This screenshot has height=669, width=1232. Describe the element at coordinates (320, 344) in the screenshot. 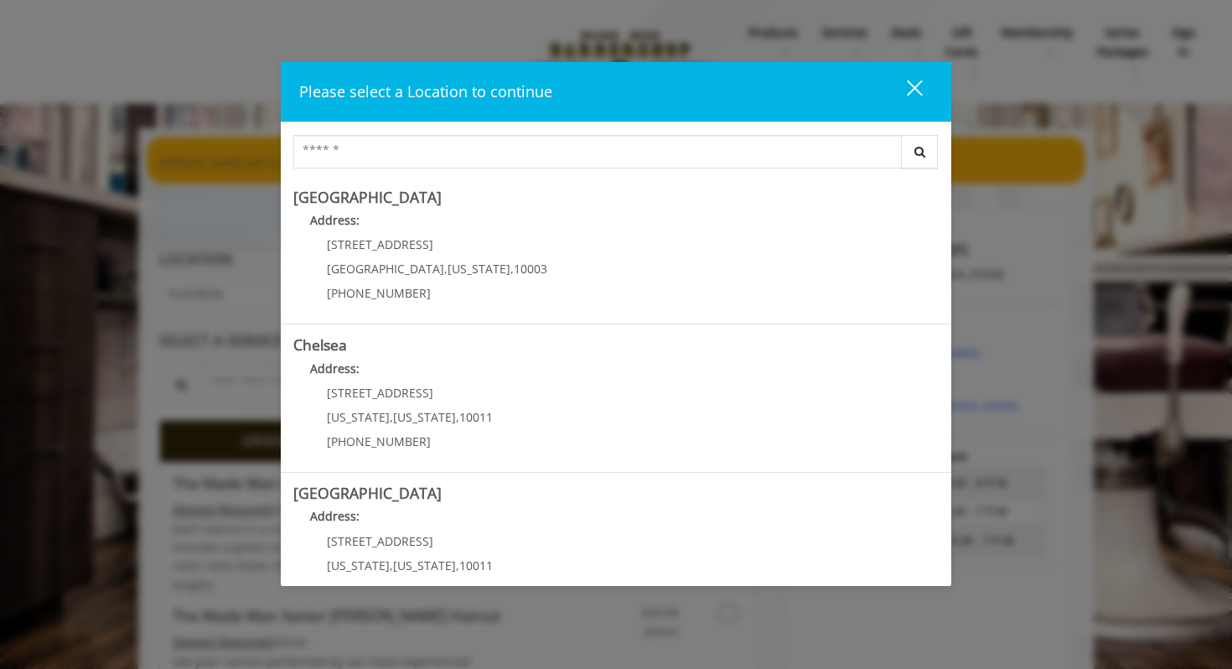

I see `b: Chelsea` at that location.